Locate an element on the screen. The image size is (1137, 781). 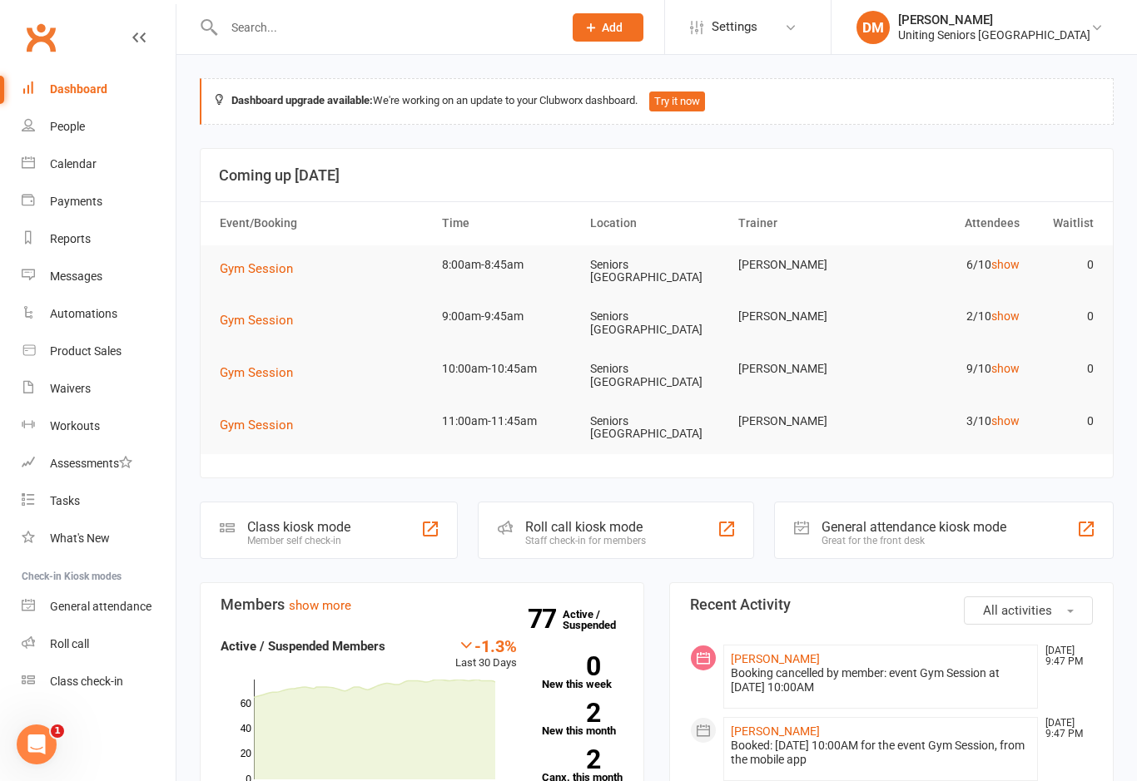
td: 3/10 is located at coordinates (953, 421).